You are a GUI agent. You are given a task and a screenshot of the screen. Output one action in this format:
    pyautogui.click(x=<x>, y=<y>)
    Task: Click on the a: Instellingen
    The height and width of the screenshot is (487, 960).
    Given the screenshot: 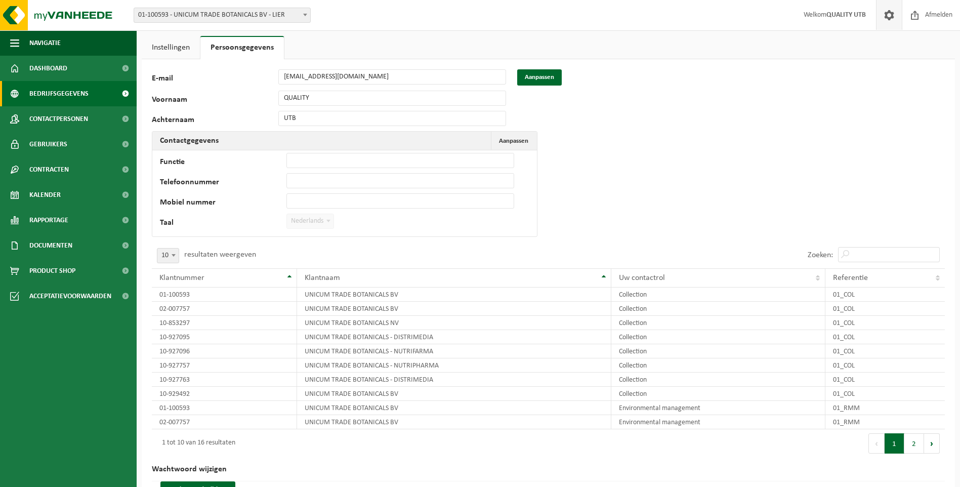 What is the action you would take?
    pyautogui.click(x=171, y=48)
    